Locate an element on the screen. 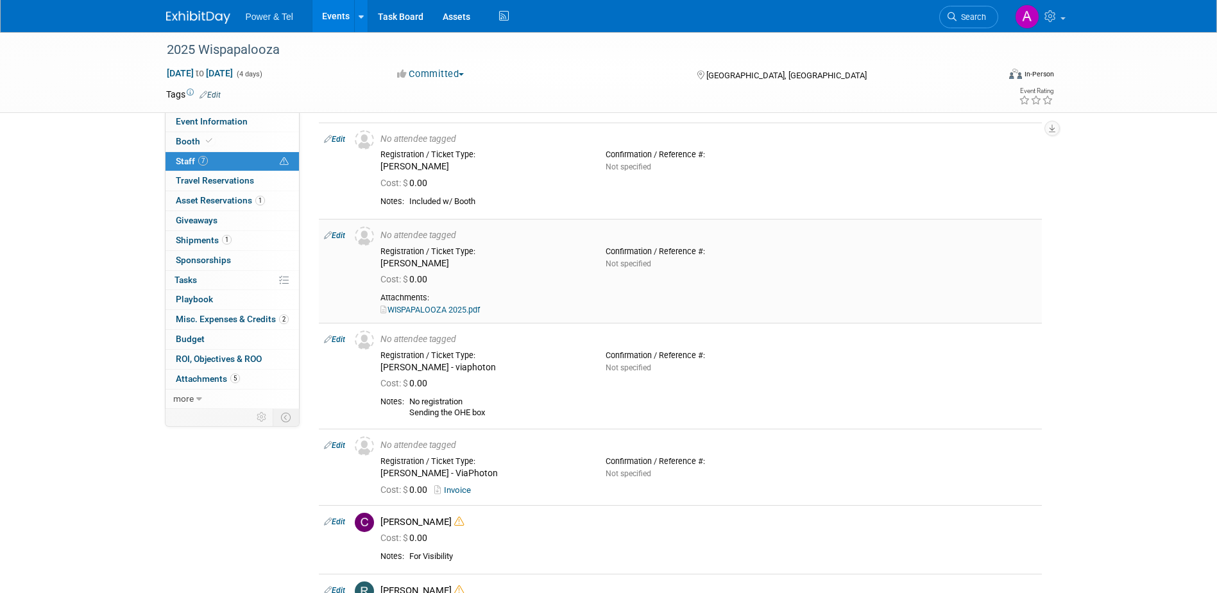  div: 2025 Wispapalooza is located at coordinates (571, 50).